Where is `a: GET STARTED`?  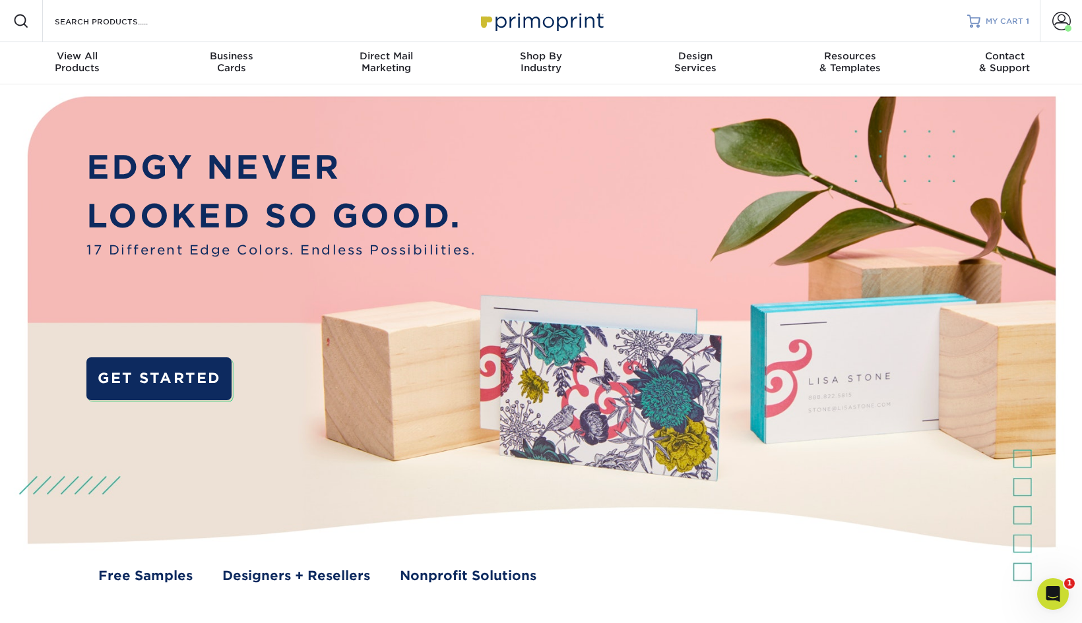 a: GET STARTED is located at coordinates (159, 379).